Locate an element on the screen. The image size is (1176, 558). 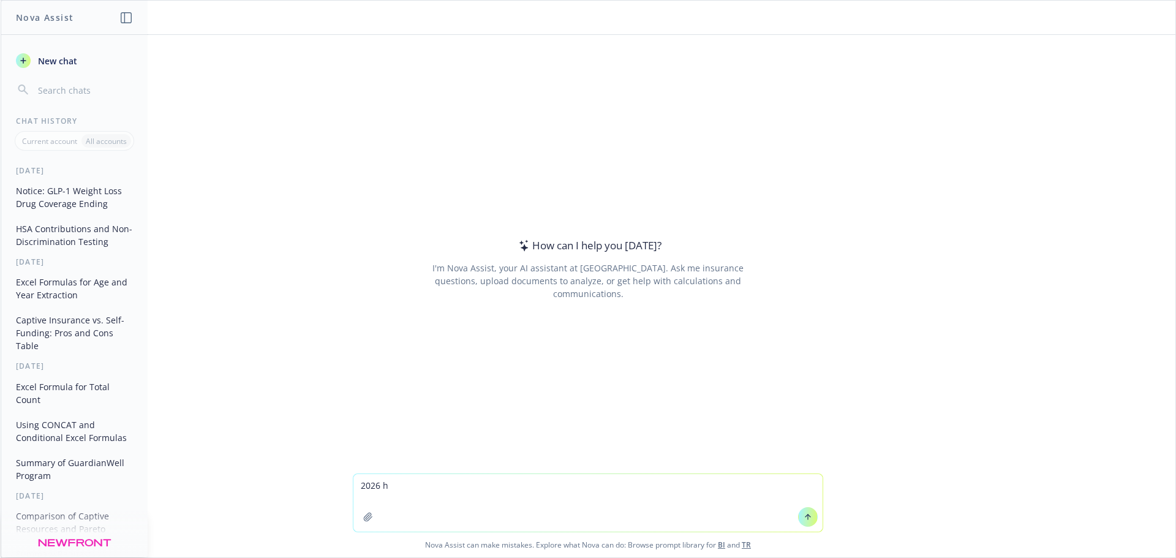
input: Search chats is located at coordinates (84, 90).